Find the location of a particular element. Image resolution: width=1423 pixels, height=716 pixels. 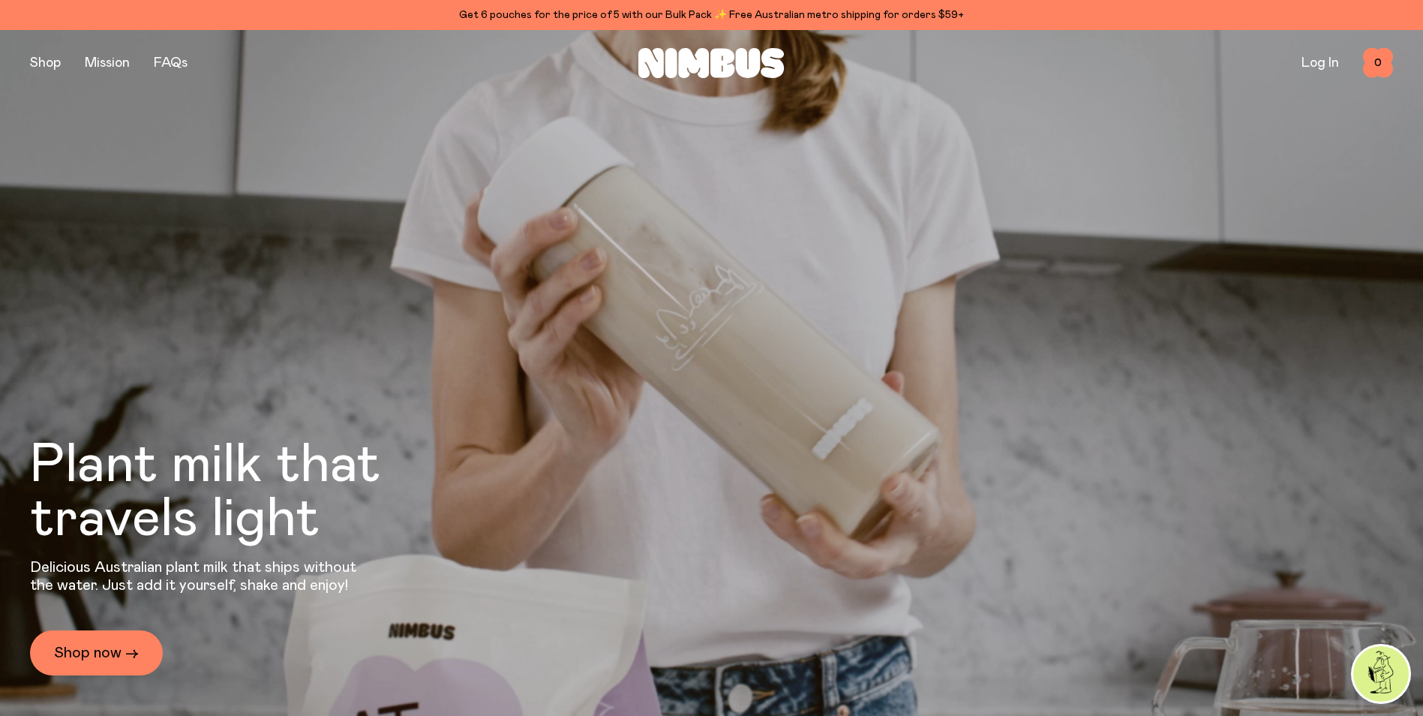

span: 0 is located at coordinates (1378, 63).